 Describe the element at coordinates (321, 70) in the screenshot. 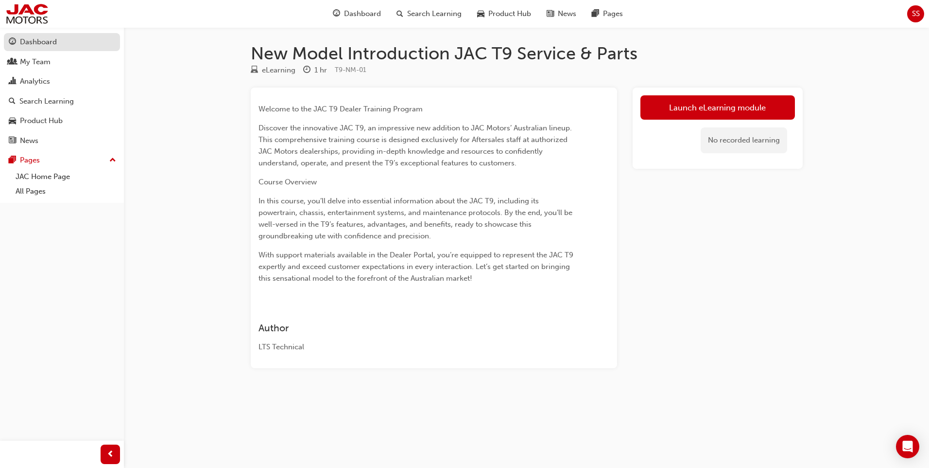

I see `div: 1 hr` at that location.